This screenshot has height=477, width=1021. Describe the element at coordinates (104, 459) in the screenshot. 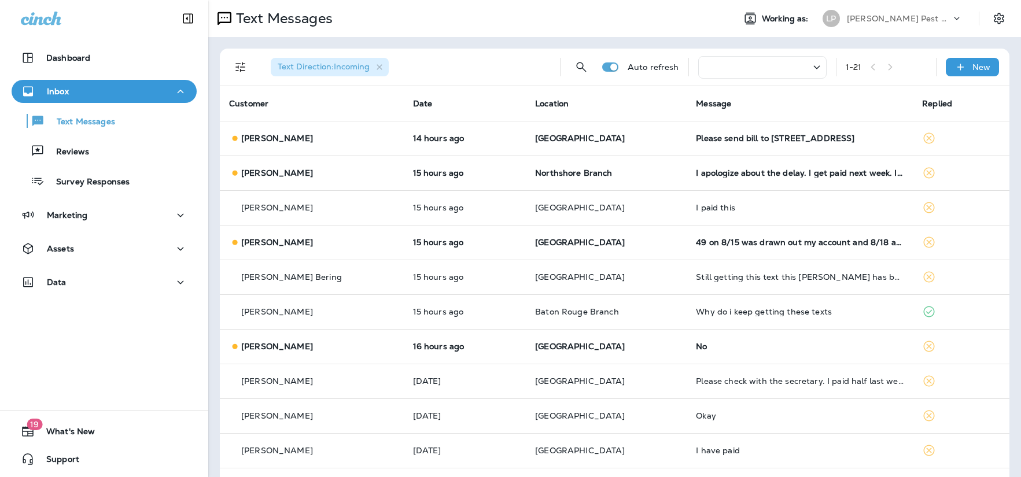

I see `button: Support` at that location.